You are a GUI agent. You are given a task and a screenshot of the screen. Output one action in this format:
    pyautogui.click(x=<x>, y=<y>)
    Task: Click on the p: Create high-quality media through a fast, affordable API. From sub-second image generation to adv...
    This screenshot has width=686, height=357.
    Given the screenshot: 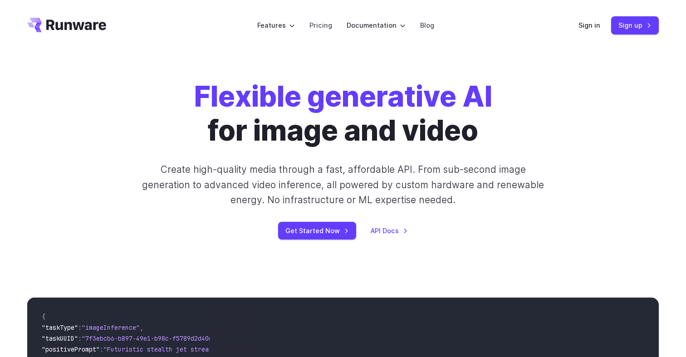 What is the action you would take?
    pyautogui.click(x=343, y=185)
    